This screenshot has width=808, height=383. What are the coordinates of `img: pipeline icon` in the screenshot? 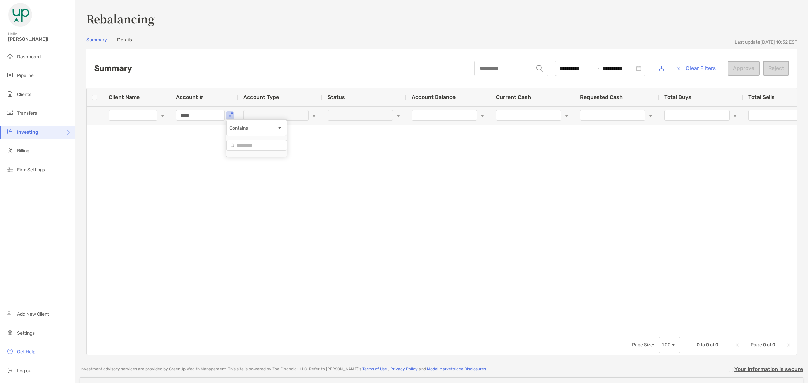 It's located at (10, 75).